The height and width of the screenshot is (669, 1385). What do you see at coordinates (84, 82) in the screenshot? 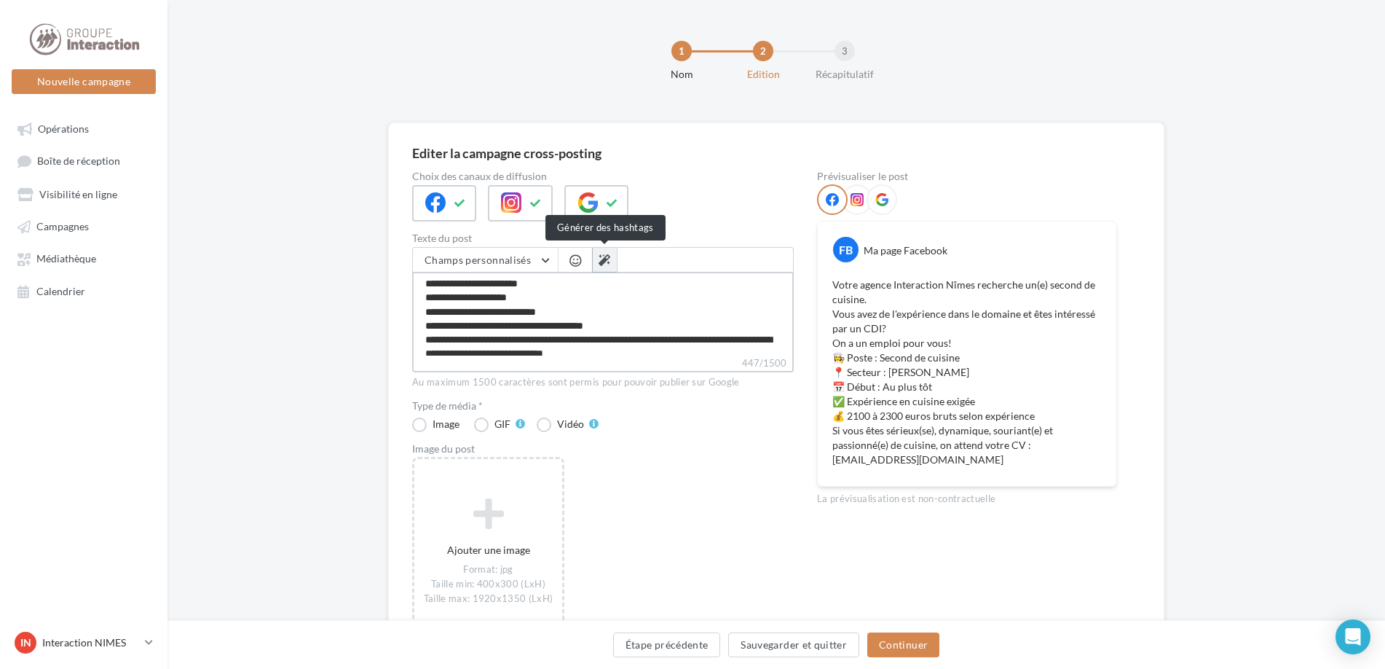
I see `button: Nouvelle campagne` at bounding box center [84, 82].